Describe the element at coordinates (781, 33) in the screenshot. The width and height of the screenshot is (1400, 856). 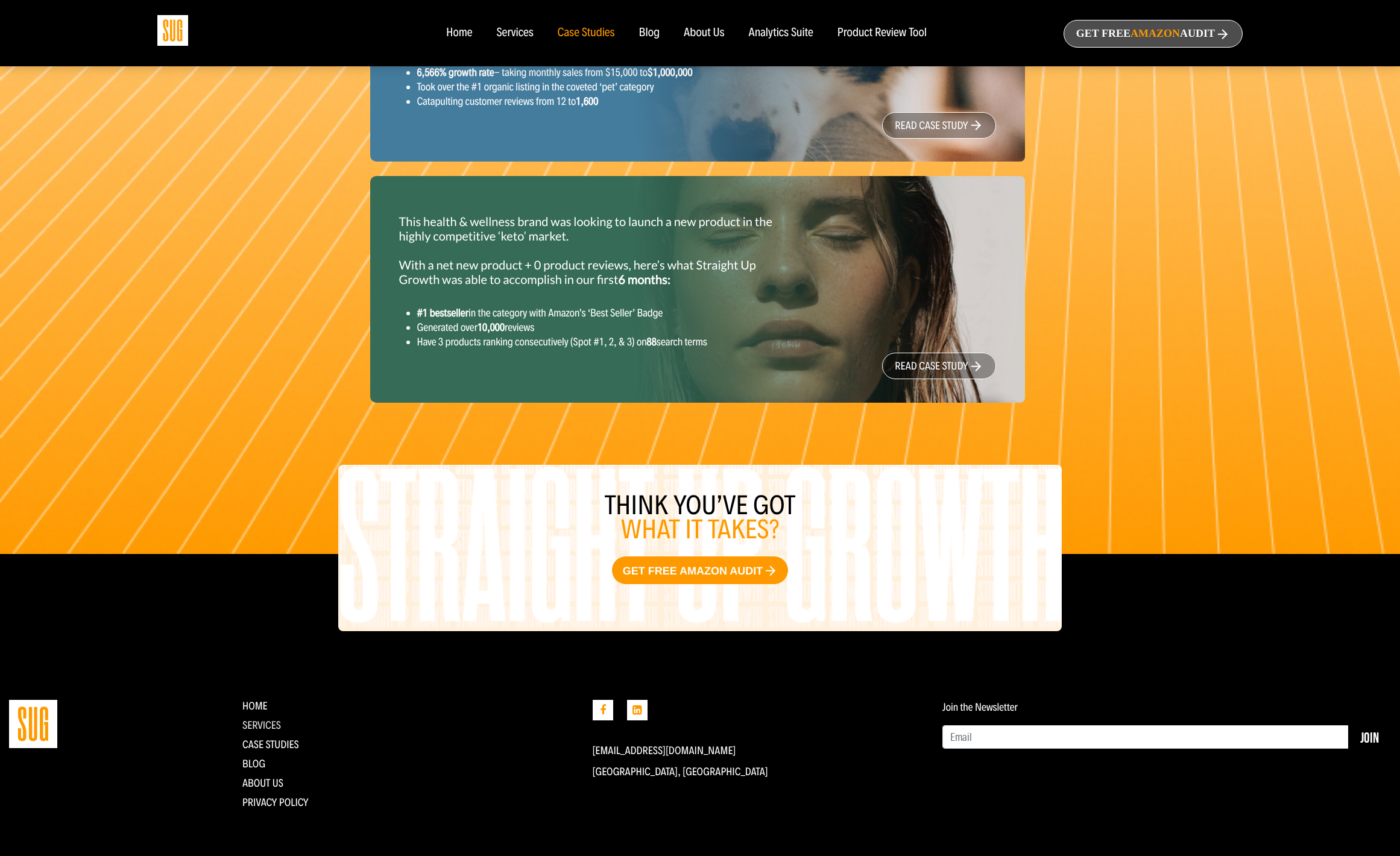
I see `div: Analytics Suite` at that location.